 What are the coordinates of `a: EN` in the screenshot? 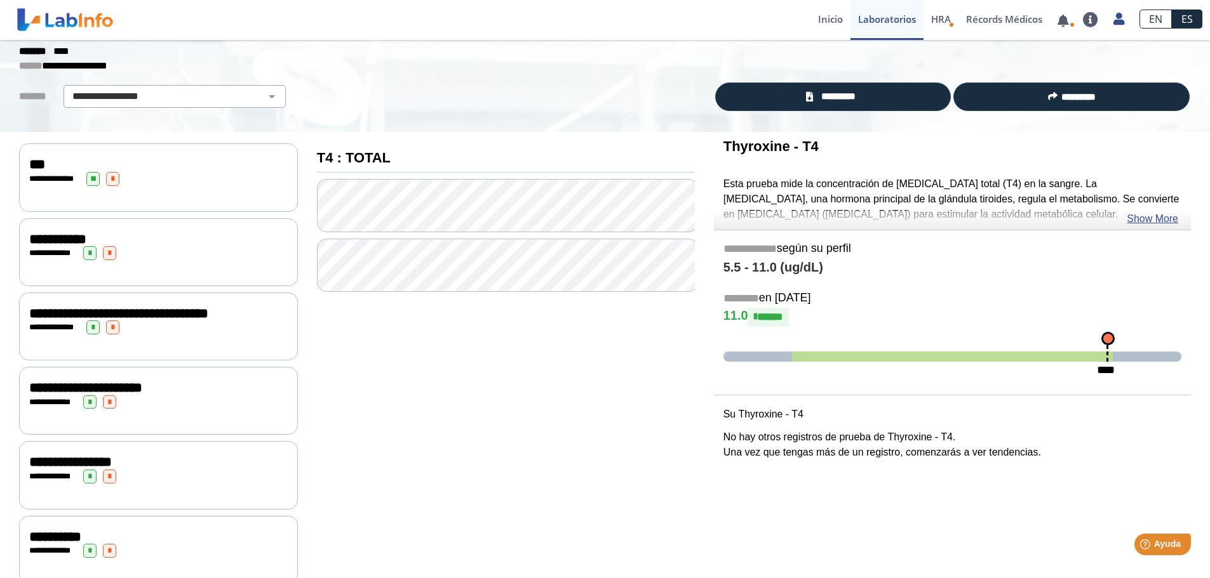 It's located at (1155, 19).